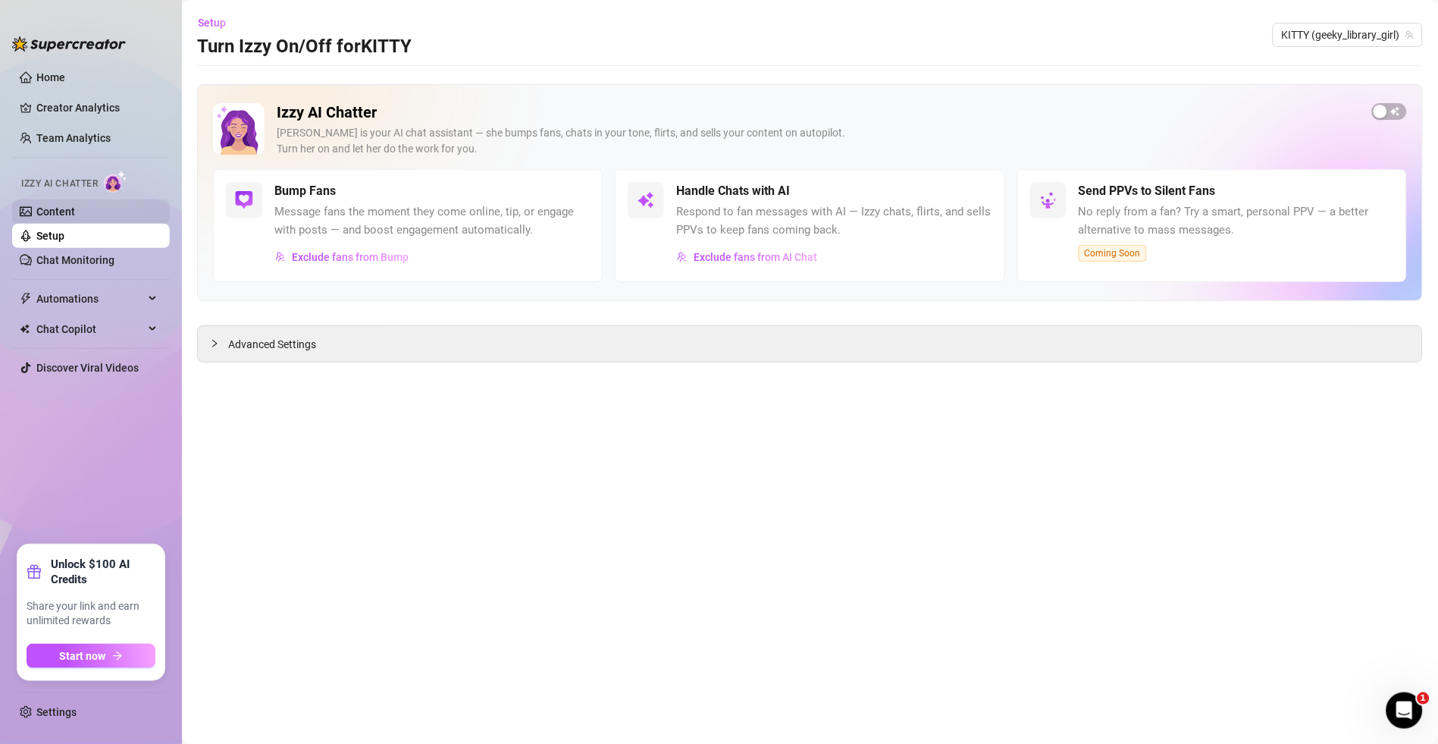  What do you see at coordinates (91, 613) in the screenshot?
I see `span: Share your link and earn unlimited rewards` at bounding box center [91, 613].